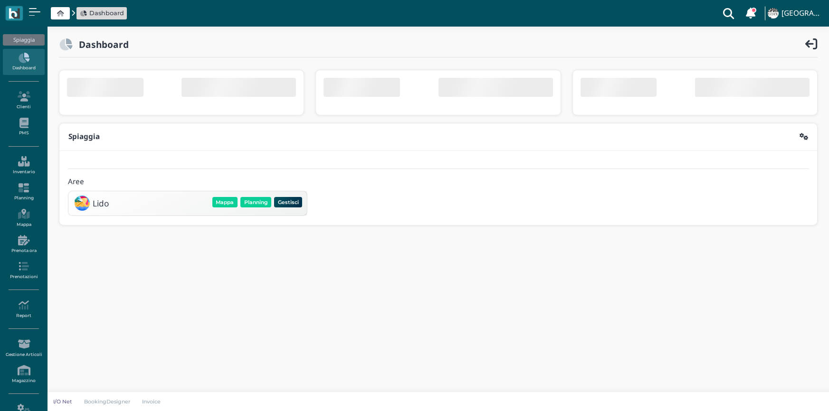 The width and height of the screenshot is (829, 411). What do you see at coordinates (23, 100) in the screenshot?
I see `a: Clienti` at bounding box center [23, 100].